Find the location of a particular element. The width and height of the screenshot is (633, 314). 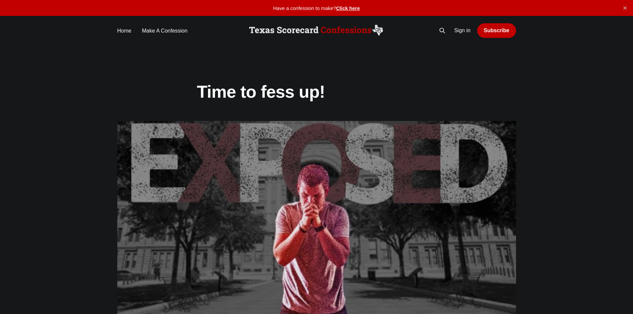

a: Subscribe is located at coordinates (497, 31).